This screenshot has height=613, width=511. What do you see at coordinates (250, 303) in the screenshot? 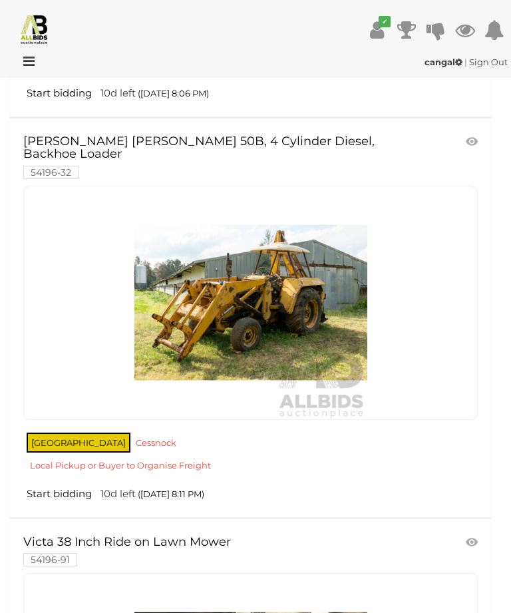
I see `a: Massey Fergusson 50B, 4 Cylinder Diesel, Backhoe Loader` at bounding box center [250, 303].